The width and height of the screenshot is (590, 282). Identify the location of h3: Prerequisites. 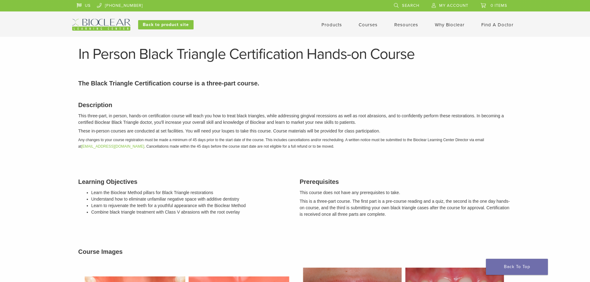
(406, 182).